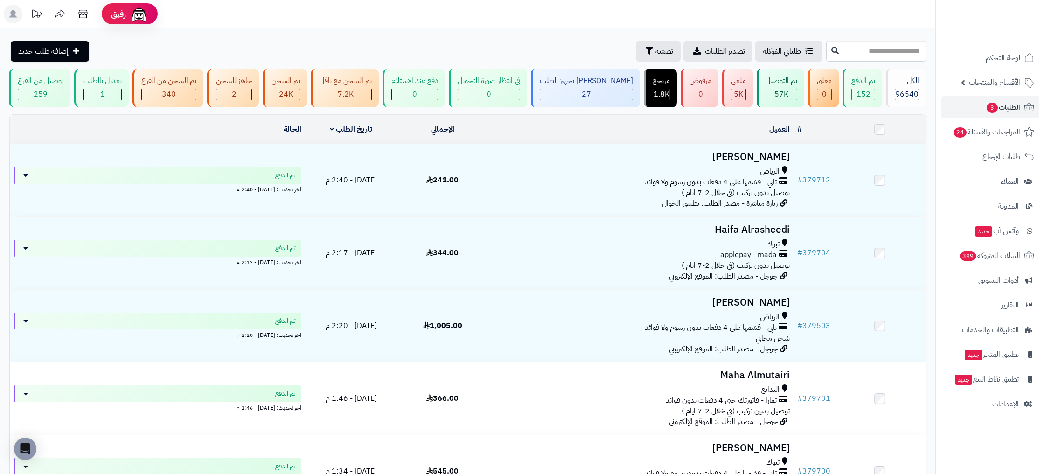 The height and width of the screenshot is (474, 1045). What do you see at coordinates (286, 94) in the screenshot?
I see `div: 24022` at bounding box center [286, 94].